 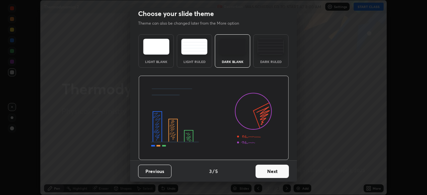 I want to click on p: Theme can also be changed later from the More option, so click(x=192, y=23).